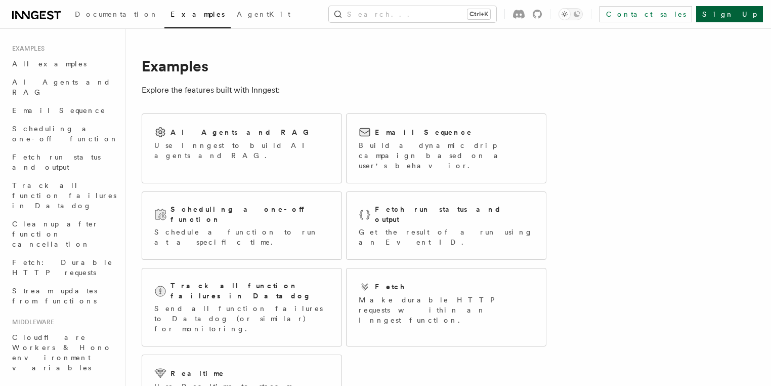  I want to click on span: All examples, so click(49, 64).